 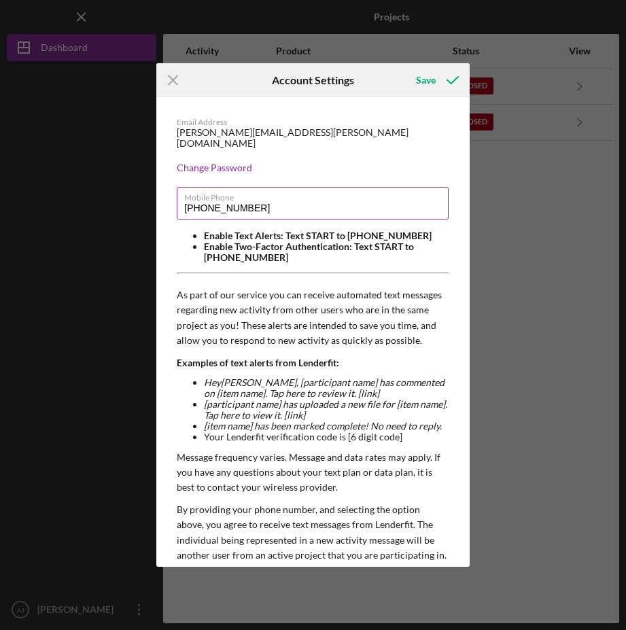 What do you see at coordinates (312, 363) in the screenshot?
I see `p: Examples of text alerts from Lenderfit:` at bounding box center [312, 363].